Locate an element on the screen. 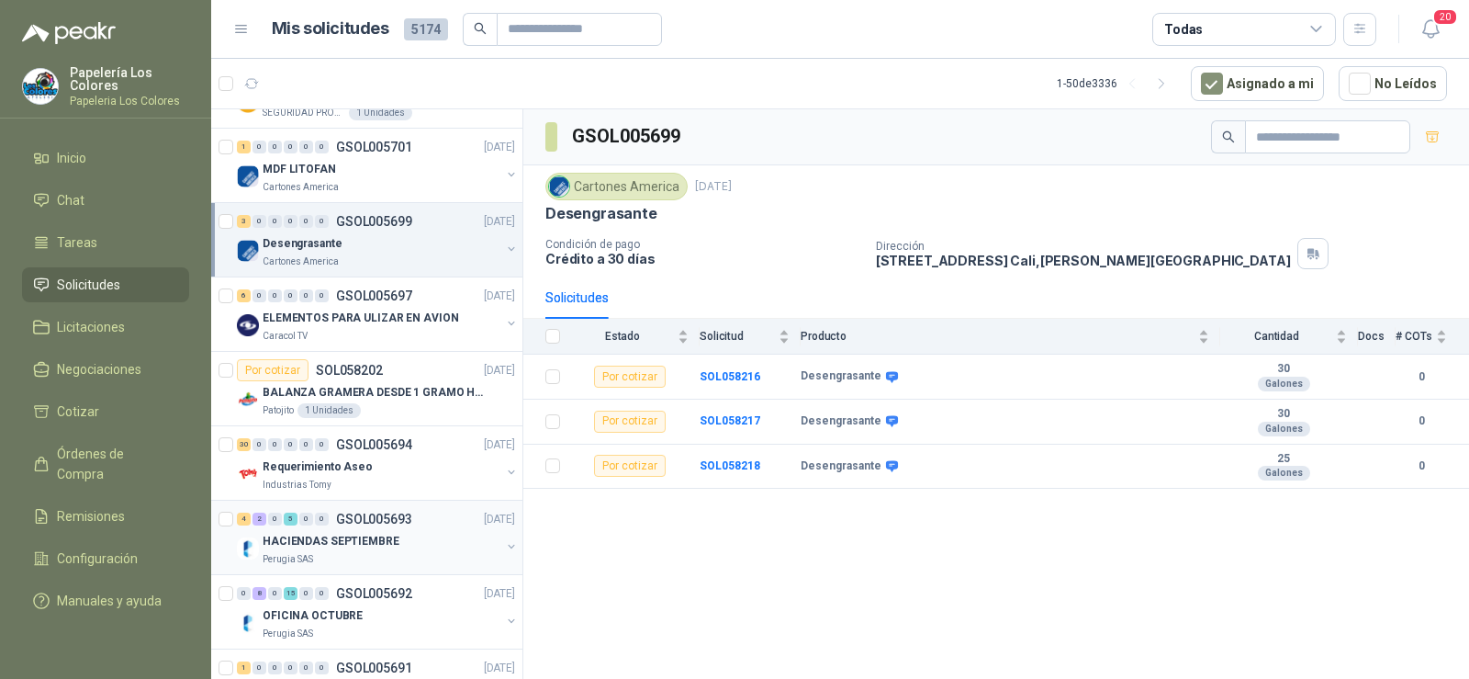 This screenshot has height=679, width=1469. h3: GSOL005699 is located at coordinates (627, 136).